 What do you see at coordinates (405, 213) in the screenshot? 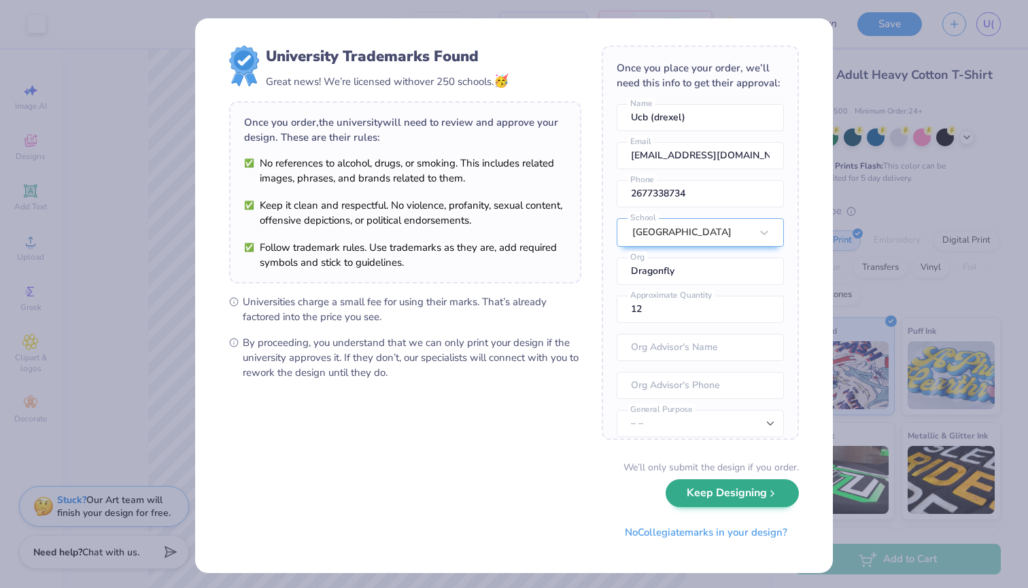
I see `li: Keep it clean and respectful. No violence, profanity, sexual content, offensive depictions, or po...` at bounding box center [405, 213].